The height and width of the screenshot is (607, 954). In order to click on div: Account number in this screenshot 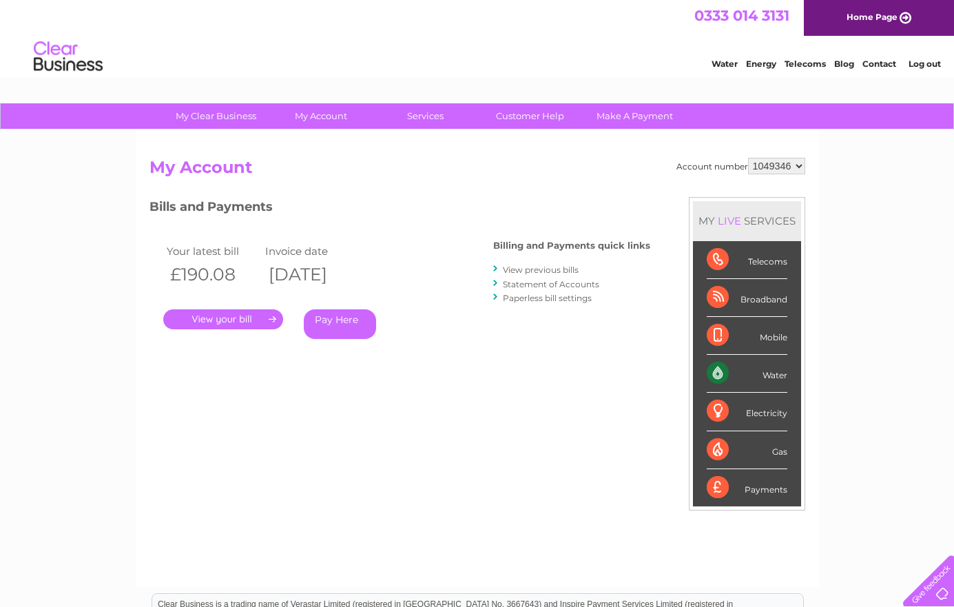, I will do `click(741, 166)`.